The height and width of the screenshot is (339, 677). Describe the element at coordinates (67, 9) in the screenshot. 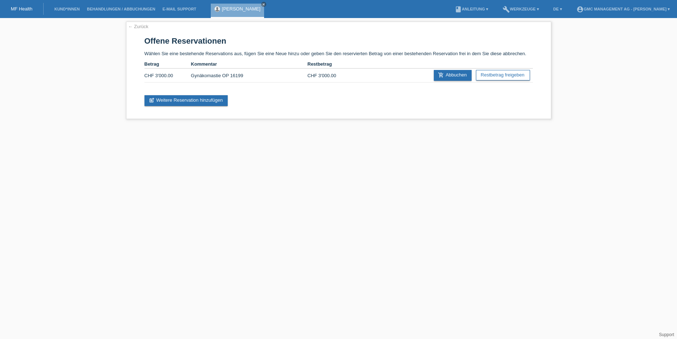

I see `a: Kund*innen` at that location.